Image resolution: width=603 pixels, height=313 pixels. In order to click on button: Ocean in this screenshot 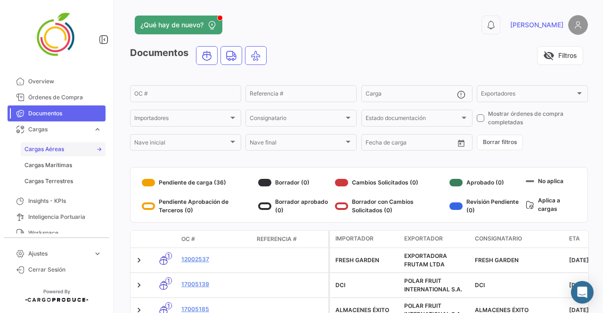, I will do `click(207, 56)`.